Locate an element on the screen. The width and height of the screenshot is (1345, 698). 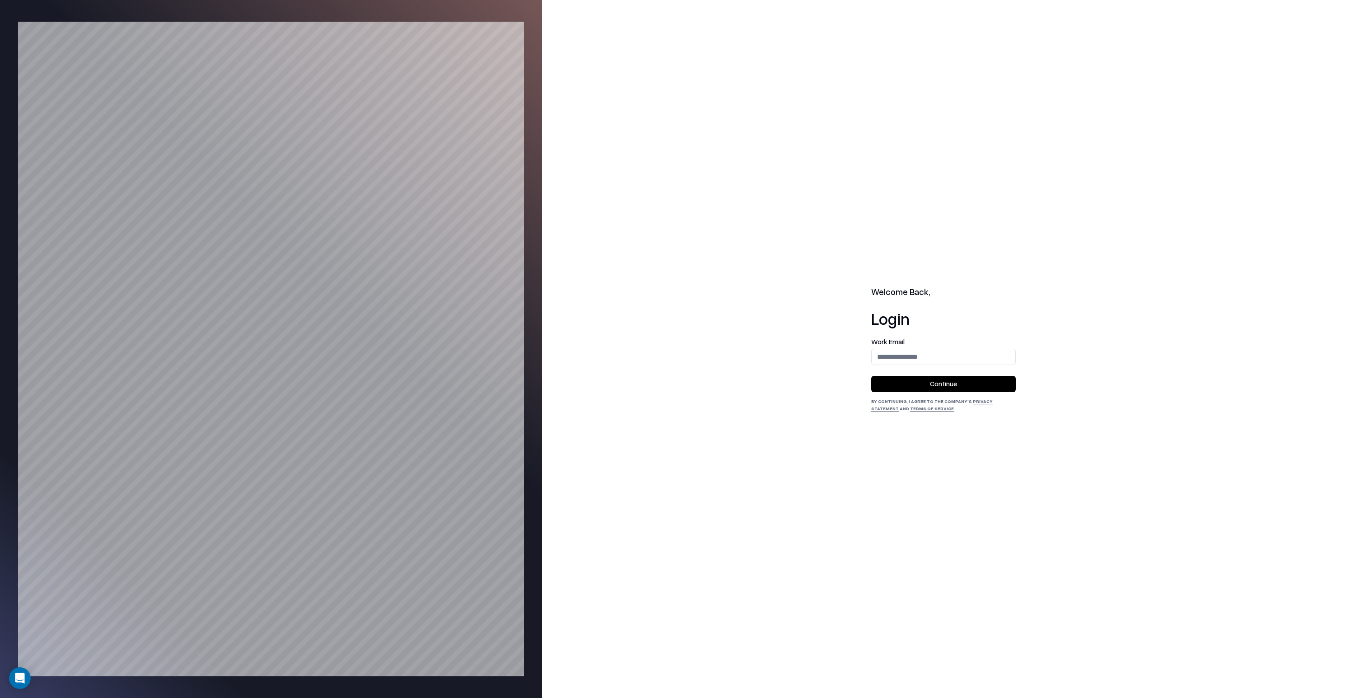
a: Terms of Service is located at coordinates (932, 408).